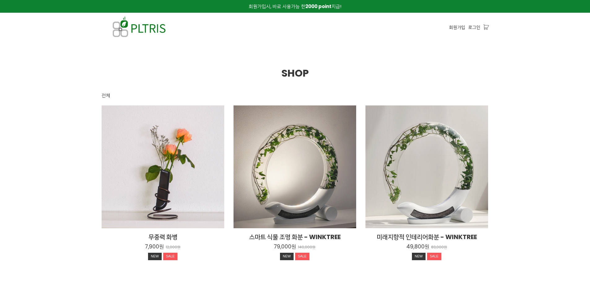 This screenshot has width=590, height=285. What do you see at coordinates (295, 6) in the screenshot?
I see `span: 회원가입시, 바로 사용가능 한 지급!` at bounding box center [295, 6].